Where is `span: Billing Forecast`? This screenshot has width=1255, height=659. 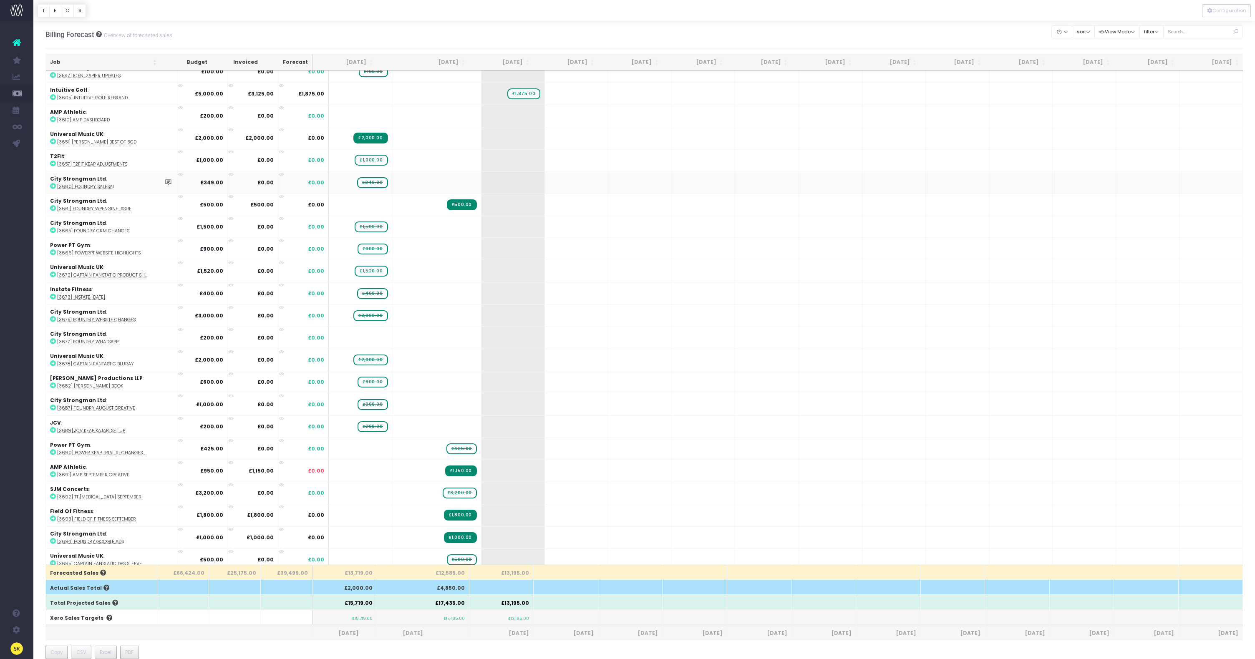 span: Billing Forecast is located at coordinates (70, 35).